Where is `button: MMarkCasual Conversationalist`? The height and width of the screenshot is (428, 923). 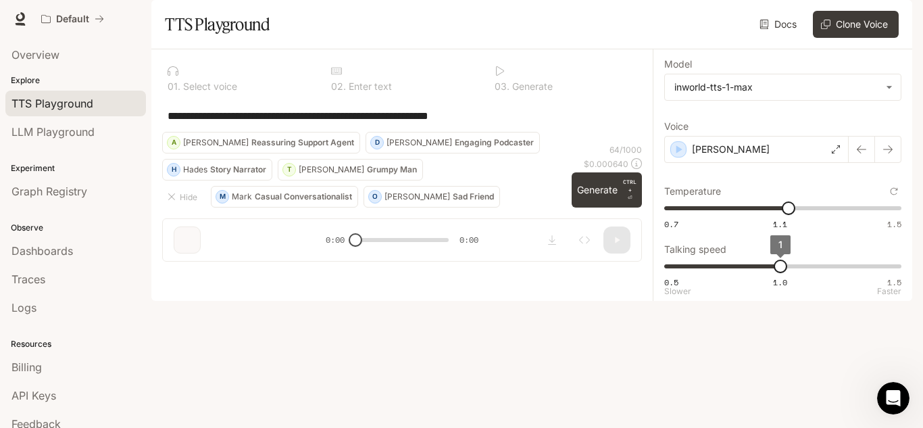
button: MMarkCasual Conversationalist is located at coordinates (284, 197).